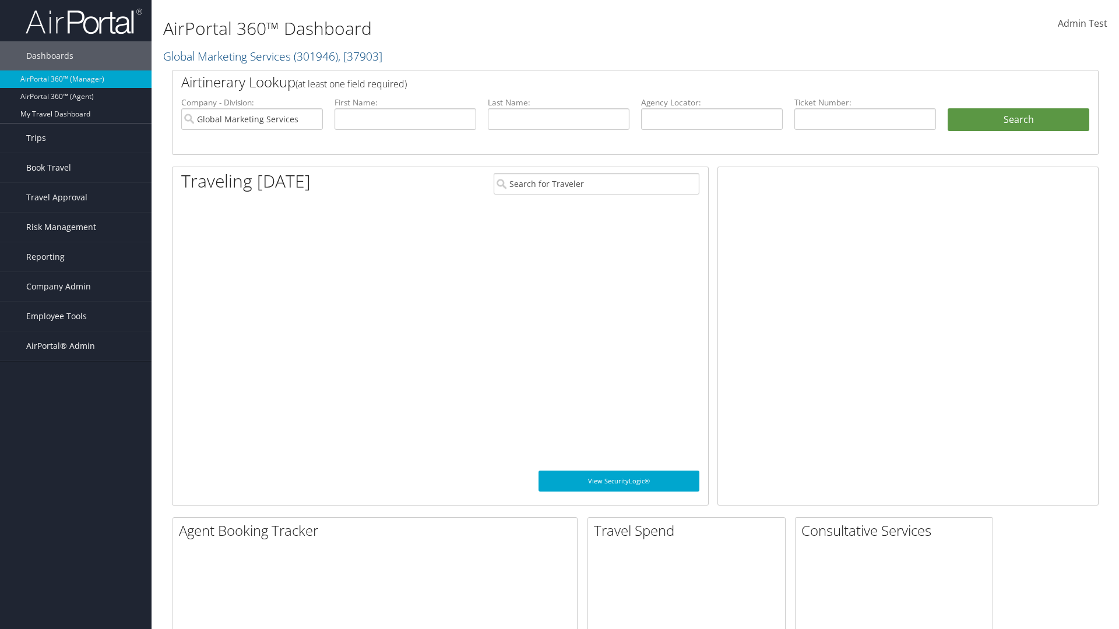 This screenshot has height=629, width=1119. I want to click on img: airportal-logo.png, so click(84, 21).